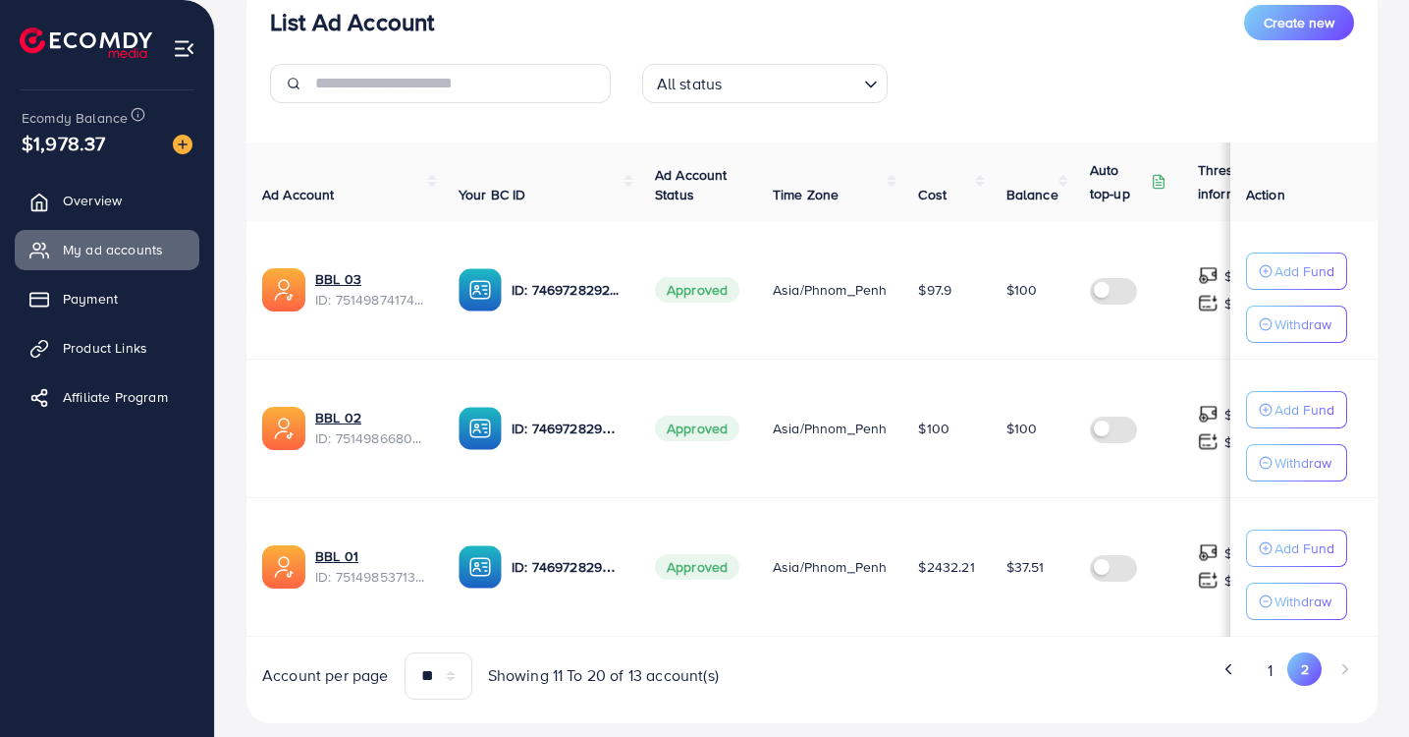  What do you see at coordinates (107, 397) in the screenshot?
I see `a: Affiliate Program` at bounding box center [107, 397].